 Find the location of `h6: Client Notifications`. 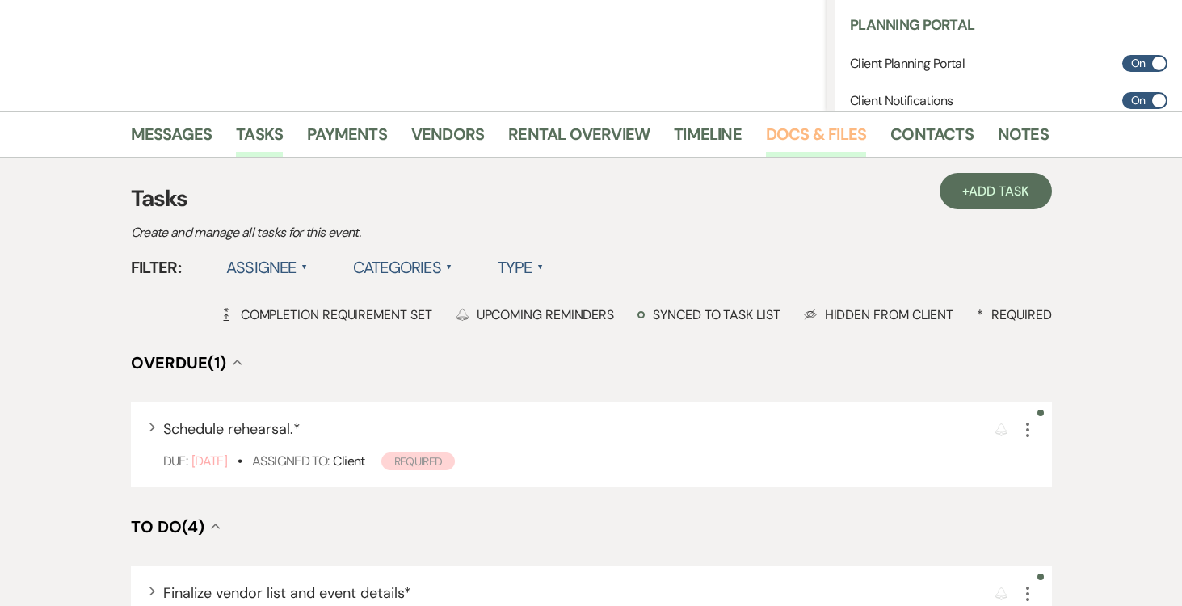

h6: Client Notifications is located at coordinates (901, 110).